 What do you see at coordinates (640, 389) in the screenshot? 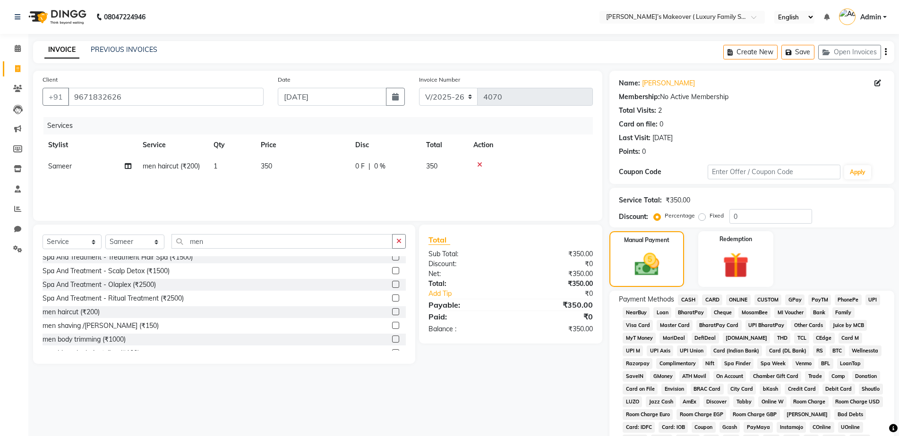
I see `span: Card on File` at bounding box center [640, 389].